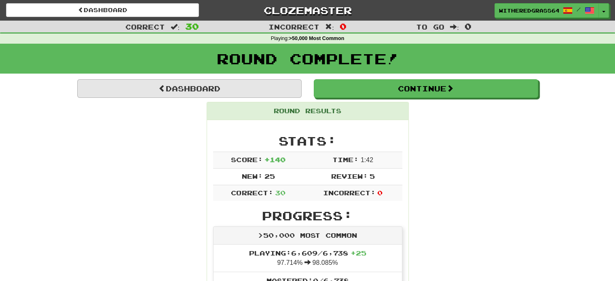  I want to click on span: Time:, so click(345, 159).